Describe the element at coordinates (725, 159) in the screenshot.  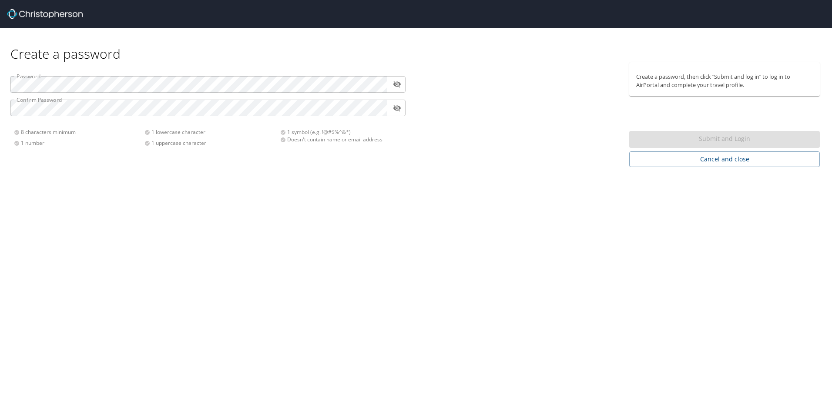
I see `span: Cancel and close` at that location.